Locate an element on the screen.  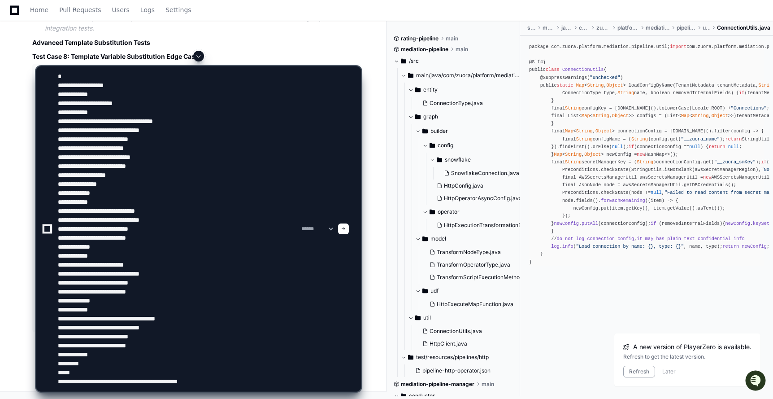
span: rating-pipeline is located at coordinates (420, 39).